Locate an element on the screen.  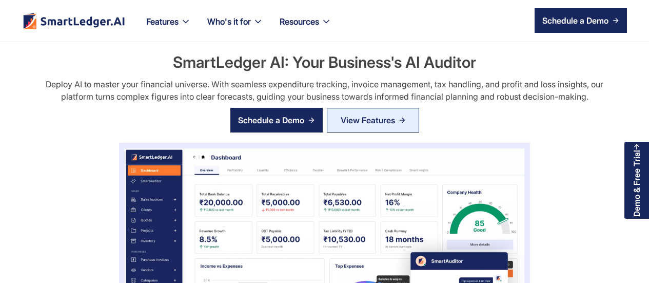
div: Demo & Free Trial is located at coordinates (637, 183).